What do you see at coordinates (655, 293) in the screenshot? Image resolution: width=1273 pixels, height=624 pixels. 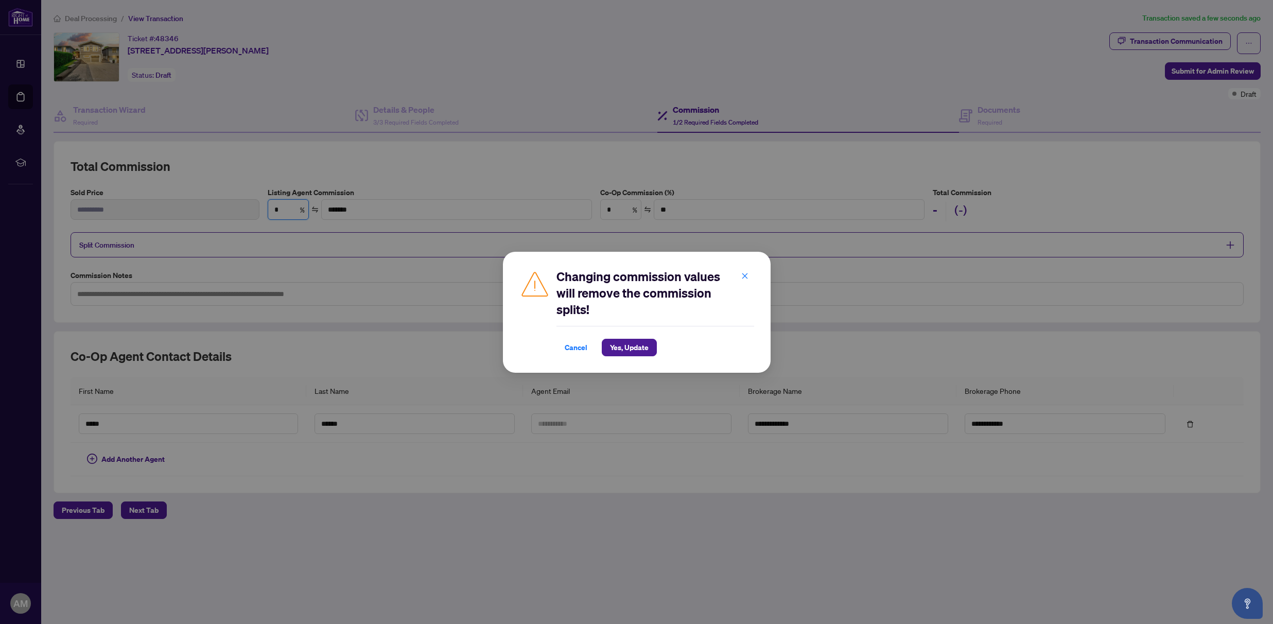 I see `h2: Changing commission values will remove the commission splits!` at bounding box center [655, 293].